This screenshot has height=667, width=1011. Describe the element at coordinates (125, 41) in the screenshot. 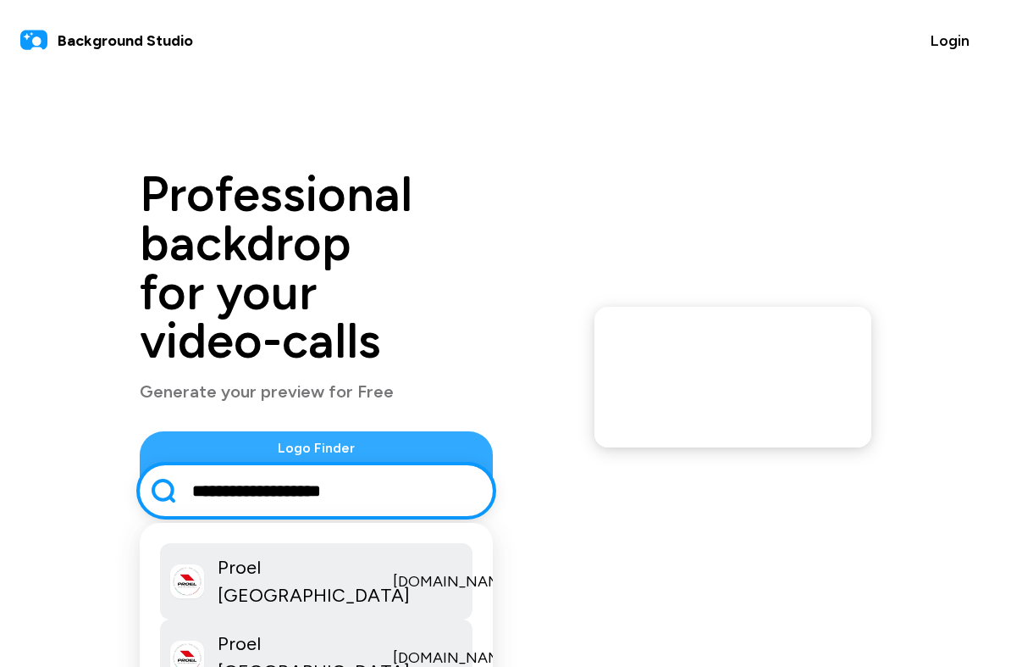

I see `span: Background Studio` at that location.